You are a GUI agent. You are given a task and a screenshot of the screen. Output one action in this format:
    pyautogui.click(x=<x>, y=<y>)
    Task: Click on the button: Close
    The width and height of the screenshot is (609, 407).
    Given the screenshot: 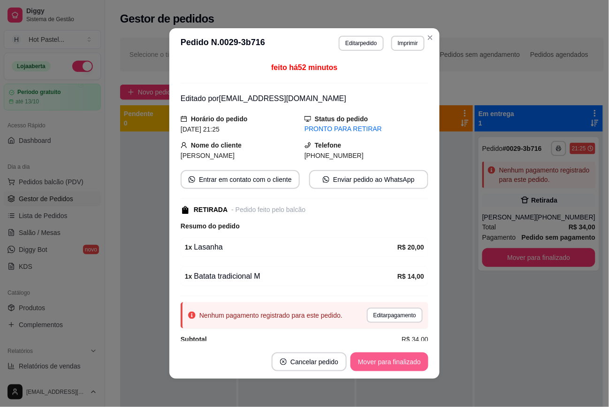 What is the action you would take?
    pyautogui.click(x=431, y=38)
    